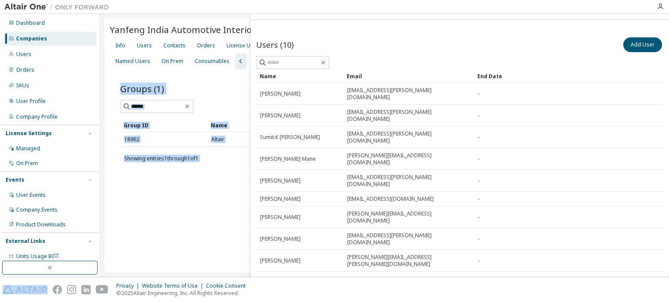 This screenshot has height=302, width=669. What do you see at coordinates (31, 101) in the screenshot?
I see `div: User Profile` at bounding box center [31, 101].